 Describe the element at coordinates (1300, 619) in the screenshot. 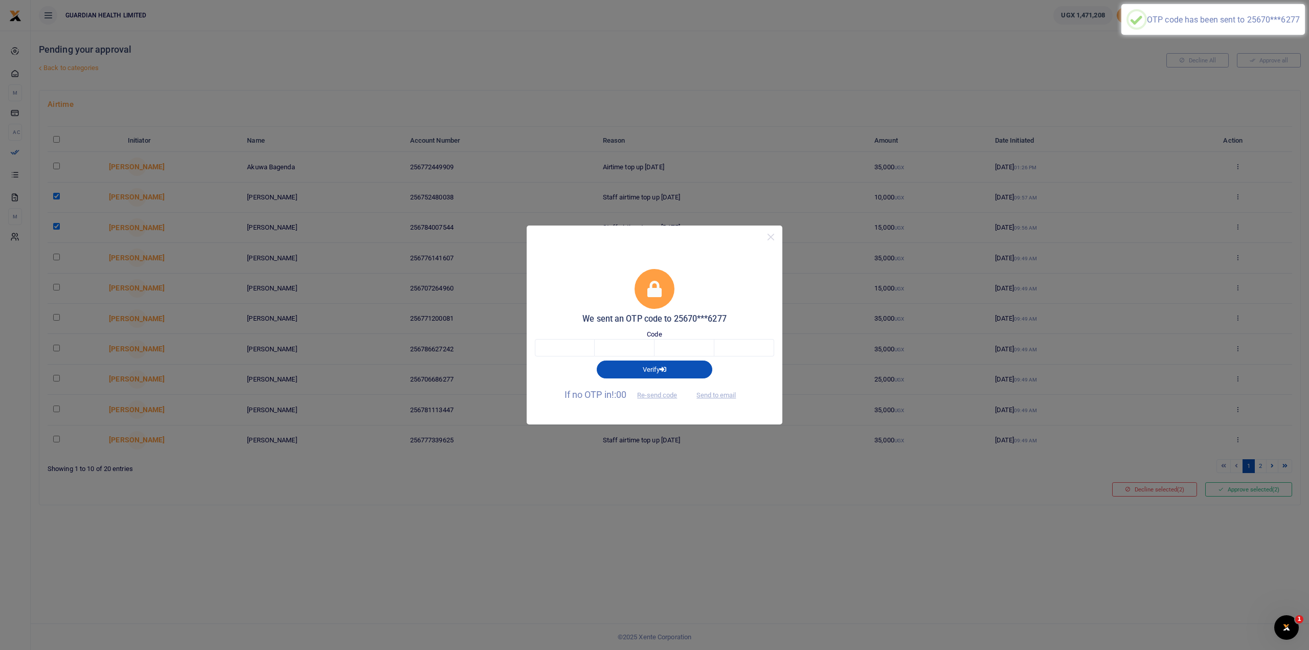

I see `span: 1` at that location.